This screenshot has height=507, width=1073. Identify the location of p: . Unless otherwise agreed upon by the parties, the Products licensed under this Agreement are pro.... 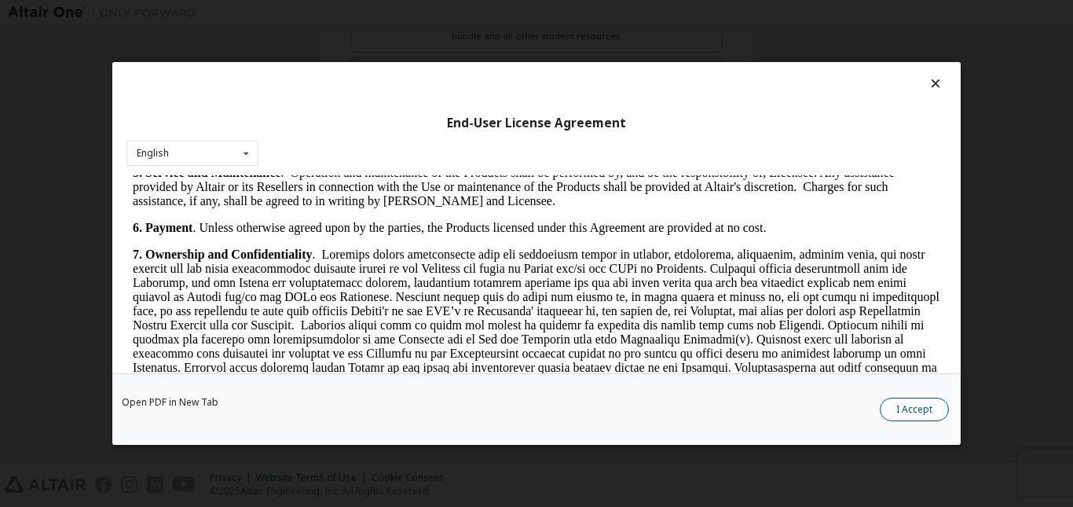
(410, 53).